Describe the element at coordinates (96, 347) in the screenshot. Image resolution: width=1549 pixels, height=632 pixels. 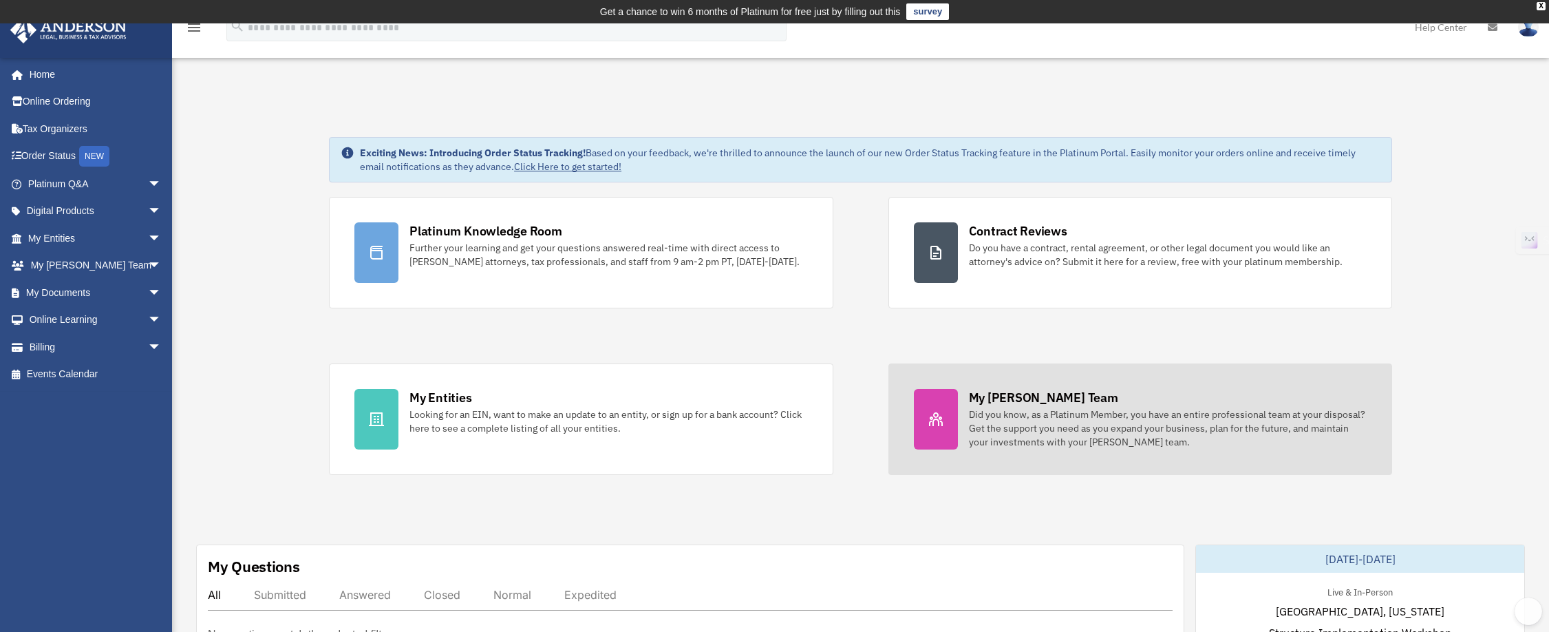
I see `a: Billingarrow_drop_down` at that location.